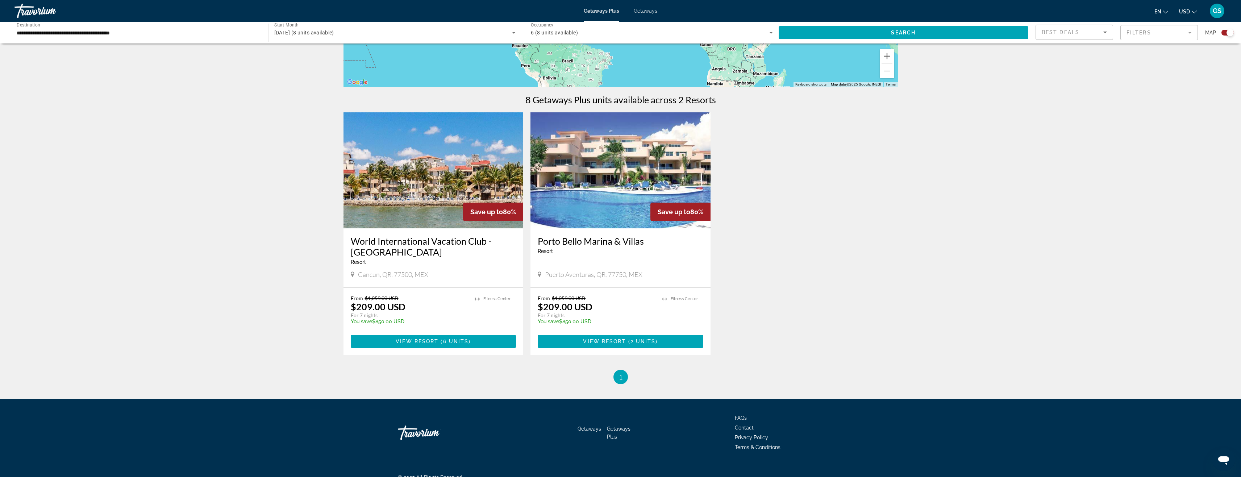 Image resolution: width=1241 pixels, height=477 pixels. I want to click on a: View Resort(2 units), so click(621, 341).